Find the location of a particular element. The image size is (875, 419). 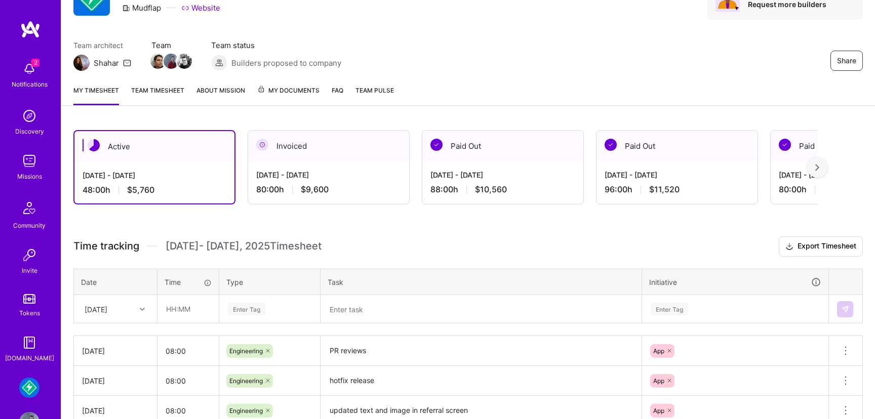

img: Builders proposed to company is located at coordinates (219, 63).